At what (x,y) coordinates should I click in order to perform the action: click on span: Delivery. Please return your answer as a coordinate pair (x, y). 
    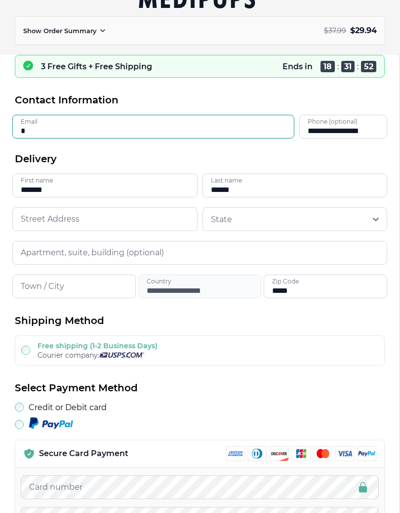
    Looking at the image, I should click on (36, 159).